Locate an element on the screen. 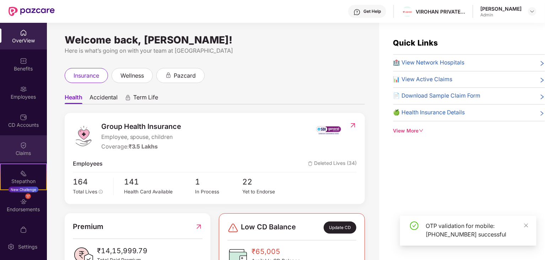 The image size is (545, 260). span: ₹14,15,999.79 is located at coordinates (122, 250).